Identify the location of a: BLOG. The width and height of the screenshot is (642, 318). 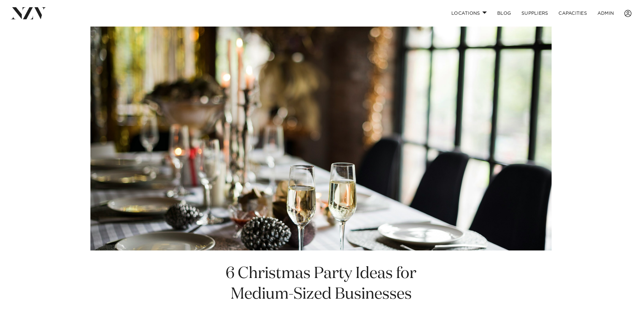
(504, 13).